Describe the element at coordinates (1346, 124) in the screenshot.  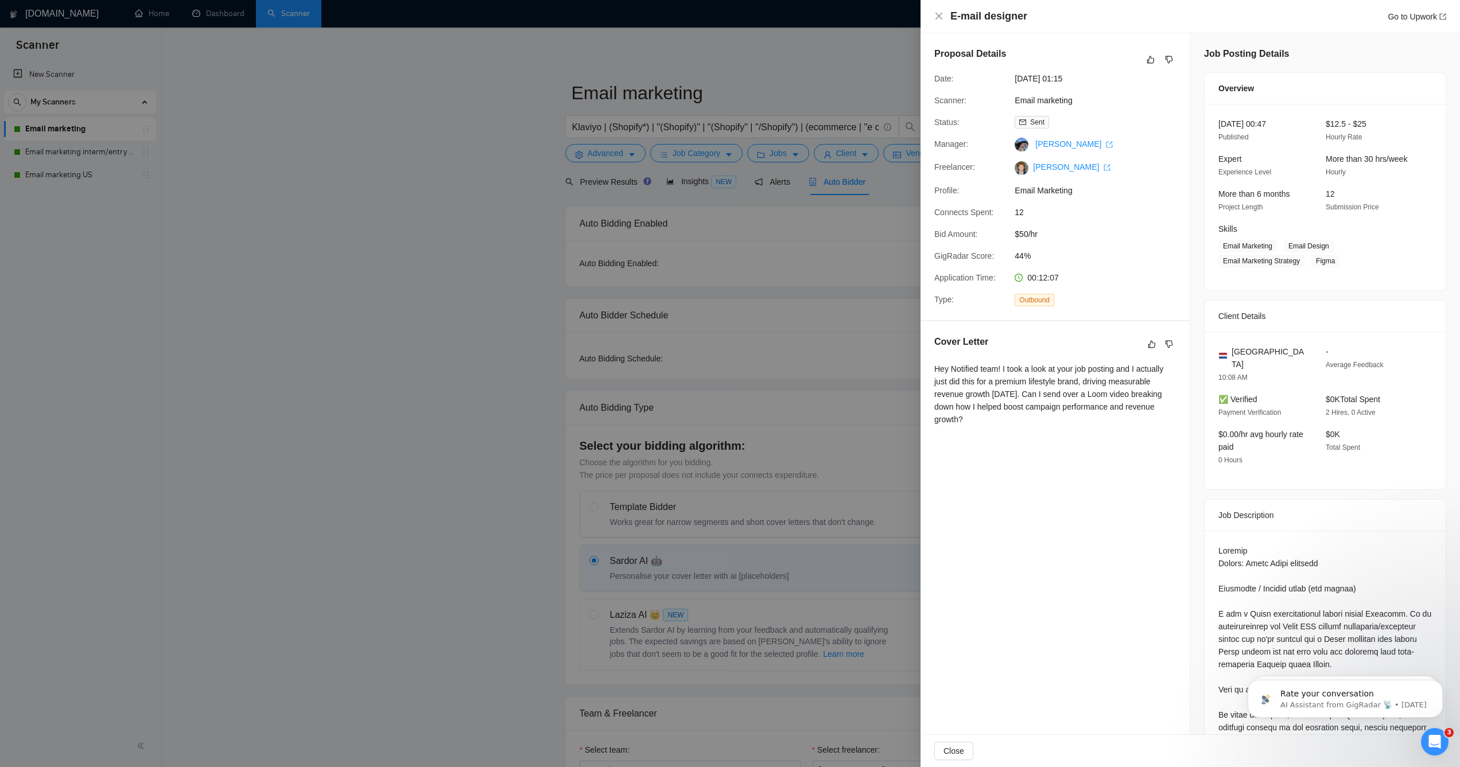
I see `span: $12.5 - $25` at that location.